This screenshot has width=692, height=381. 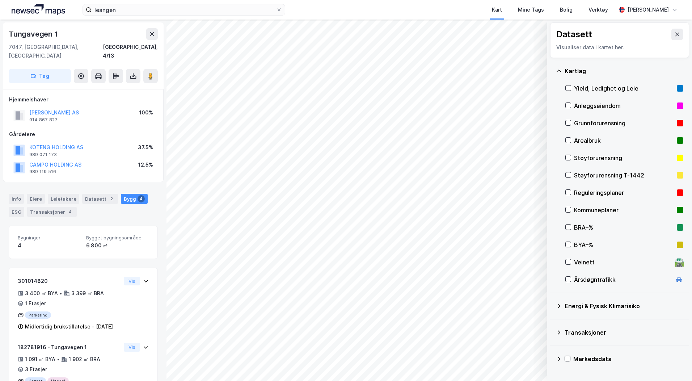 What do you see at coordinates (628, 359) in the screenshot?
I see `div: Markedsdata` at bounding box center [628, 359].